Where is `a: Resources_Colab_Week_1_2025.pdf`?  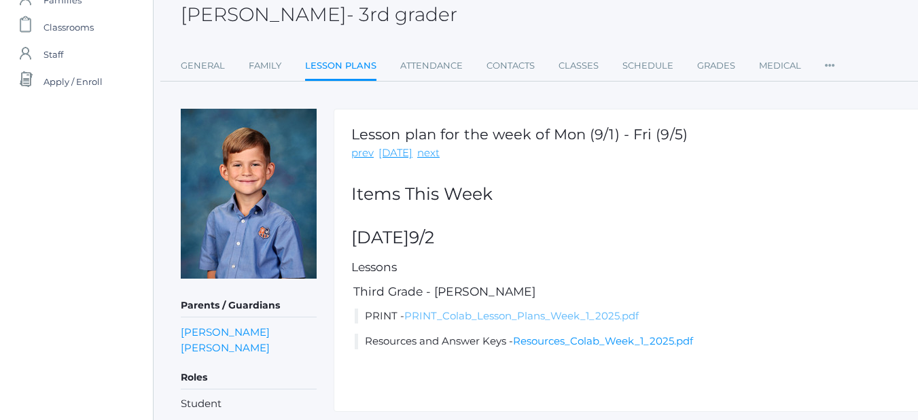 a: Resources_Colab_Week_1_2025.pdf is located at coordinates (603, 341).